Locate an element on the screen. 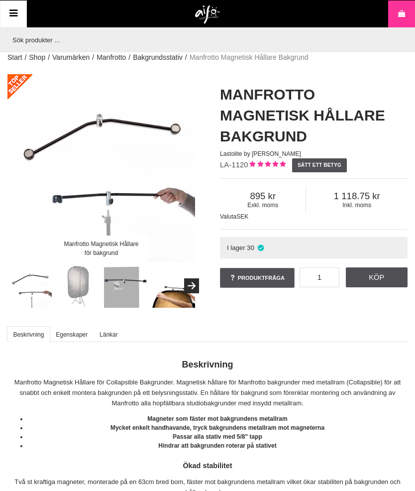 Image resolution: width=415 pixels, height=491 pixels. span: Inkl. moms is located at coordinates (357, 205).